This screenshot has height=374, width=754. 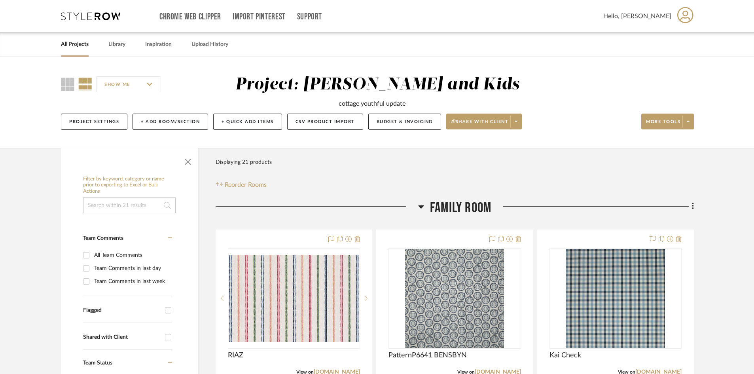 What do you see at coordinates (98, 363) in the screenshot?
I see `span: Team Status` at bounding box center [98, 363].